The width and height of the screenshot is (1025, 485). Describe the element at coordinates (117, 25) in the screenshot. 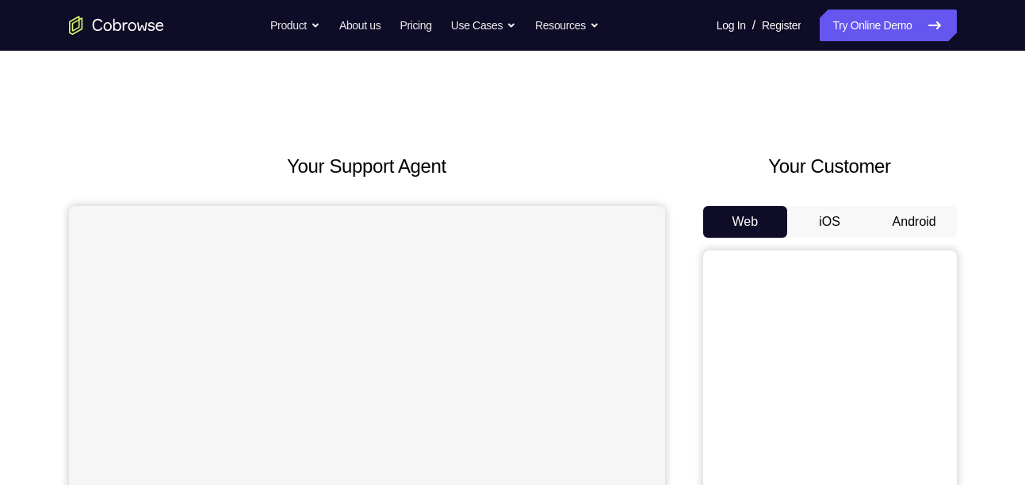

I see `a: Go to the home page` at that location.